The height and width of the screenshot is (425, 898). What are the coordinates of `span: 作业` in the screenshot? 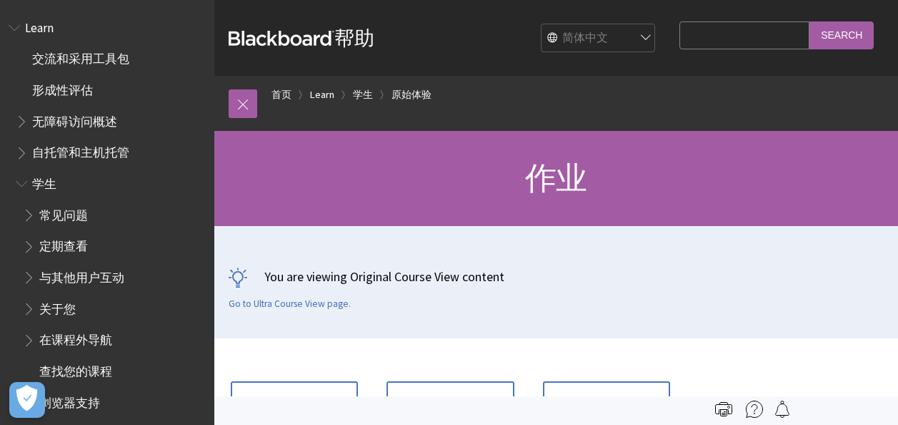 It's located at (556, 177).